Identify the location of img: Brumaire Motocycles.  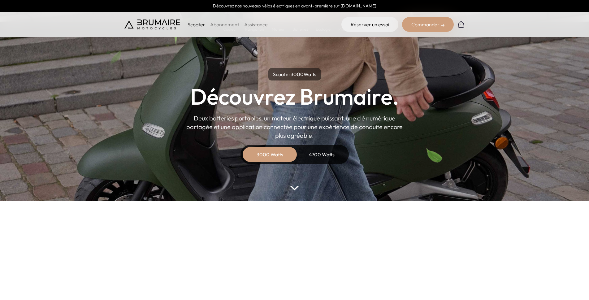
(152, 24).